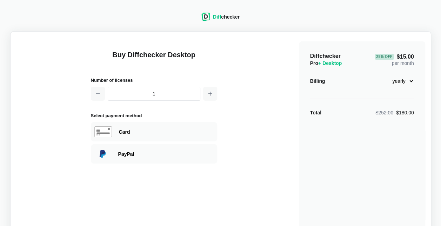 This screenshot has width=441, height=226. Describe the element at coordinates (330, 63) in the screenshot. I see `span: + Desktop` at that location.